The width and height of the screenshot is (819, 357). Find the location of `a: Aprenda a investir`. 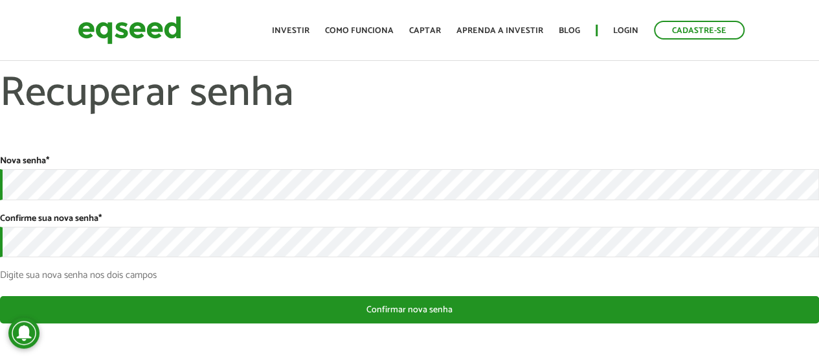

a: Aprenda a investir is located at coordinates (500, 30).